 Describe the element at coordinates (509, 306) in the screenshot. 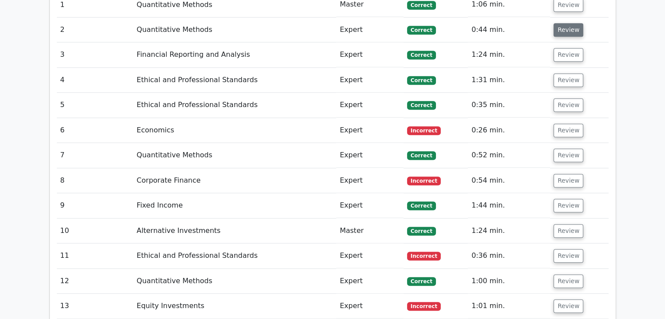

I see `td: 1:01 min.` at that location.